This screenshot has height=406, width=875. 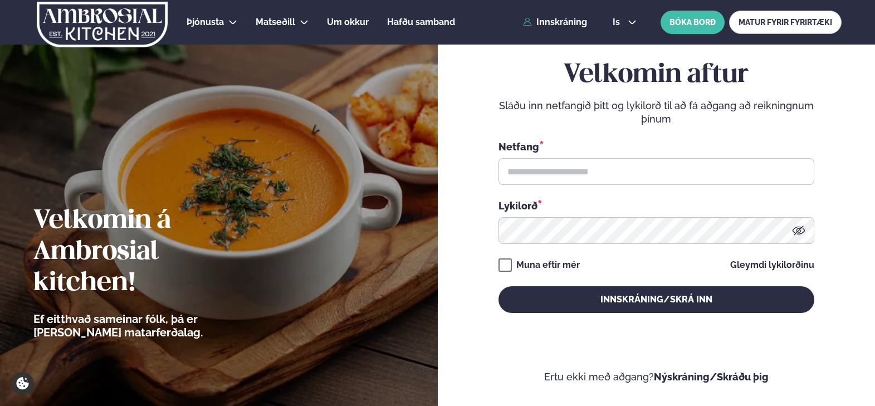 What do you see at coordinates (617, 22) in the screenshot?
I see `span: is` at bounding box center [617, 22].